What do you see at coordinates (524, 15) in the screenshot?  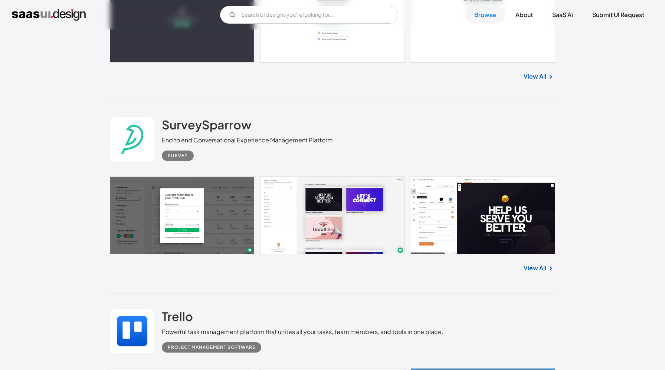 I see `a: About` at bounding box center [524, 15].